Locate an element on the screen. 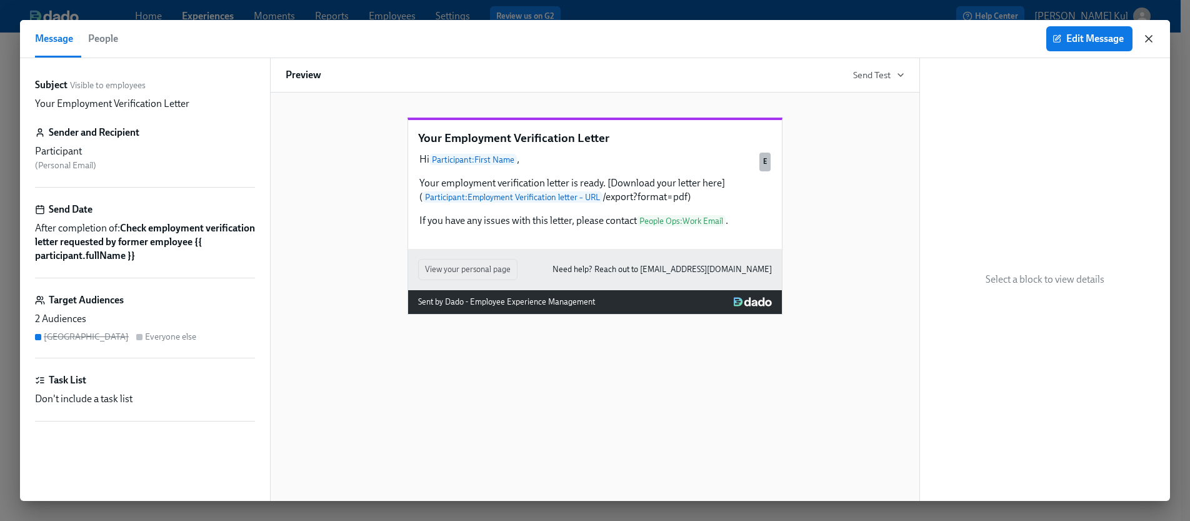 This screenshot has width=1190, height=521. h6: Task List is located at coordinates (67, 380).